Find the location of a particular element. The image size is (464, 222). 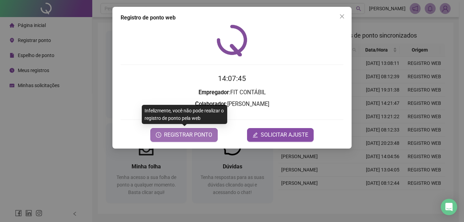

time: 14:07:45 is located at coordinates (232, 79).